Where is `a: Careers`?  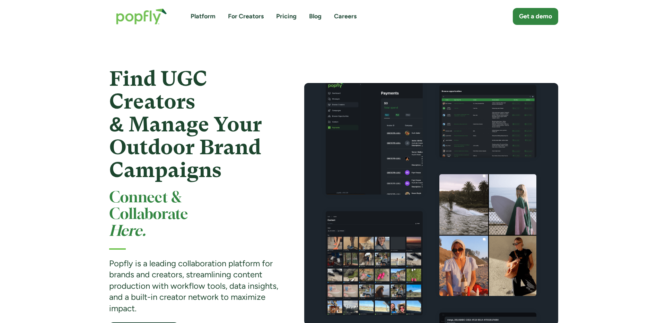
a: Careers is located at coordinates (345, 16).